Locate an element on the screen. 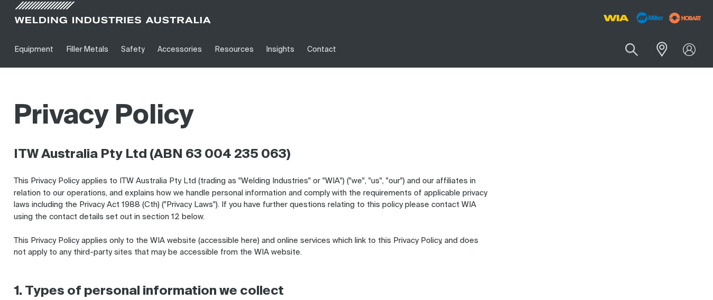 This screenshot has height=300, width=713. h1: Privacy Policy is located at coordinates (104, 116).